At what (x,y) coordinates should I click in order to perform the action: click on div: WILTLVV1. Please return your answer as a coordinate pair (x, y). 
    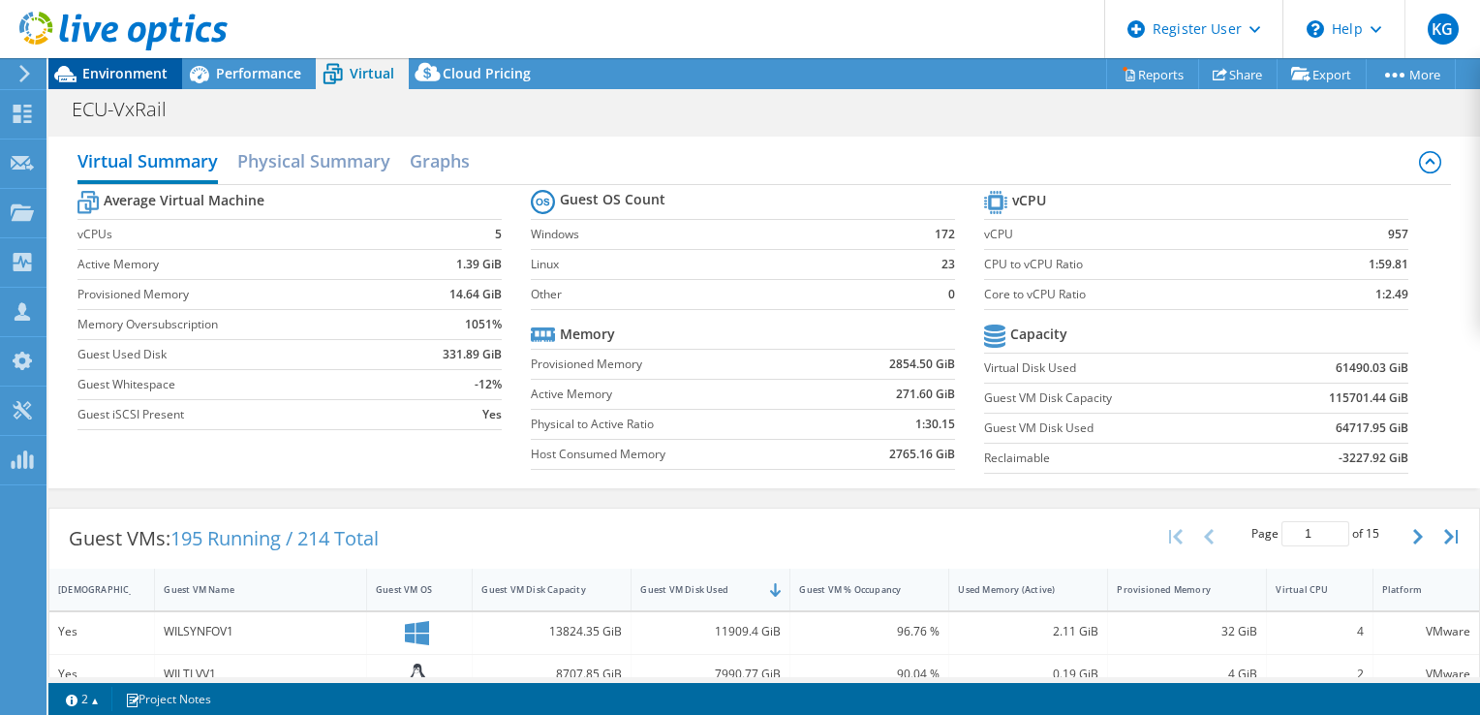
    Looking at the image, I should click on (261, 674).